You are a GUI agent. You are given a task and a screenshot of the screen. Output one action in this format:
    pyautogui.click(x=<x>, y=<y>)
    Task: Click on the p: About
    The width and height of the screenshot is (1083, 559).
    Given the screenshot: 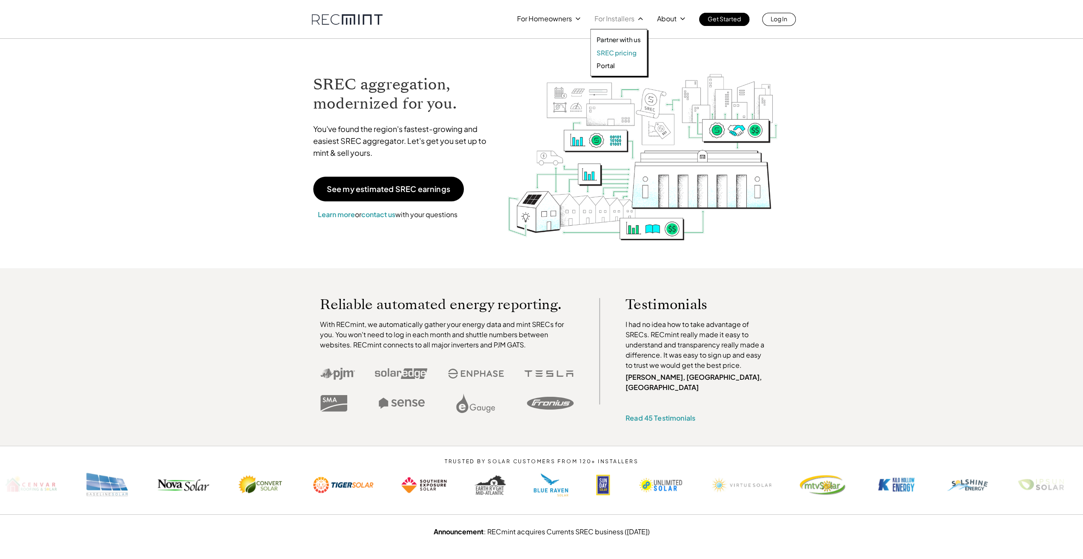 What is the action you would take?
    pyautogui.click(x=667, y=19)
    